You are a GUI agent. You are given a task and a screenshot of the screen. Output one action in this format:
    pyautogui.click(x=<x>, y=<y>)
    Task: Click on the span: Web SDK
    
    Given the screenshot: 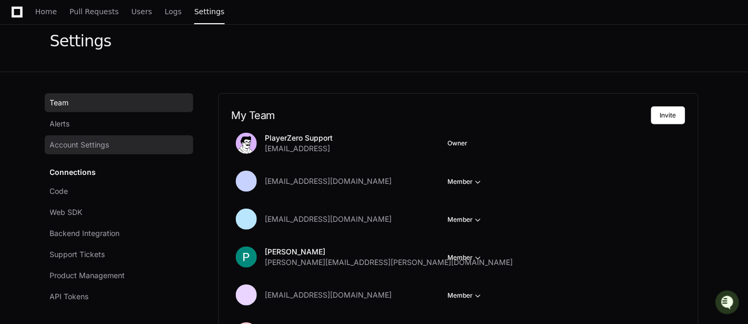 What is the action you would take?
    pyautogui.click(x=66, y=212)
    